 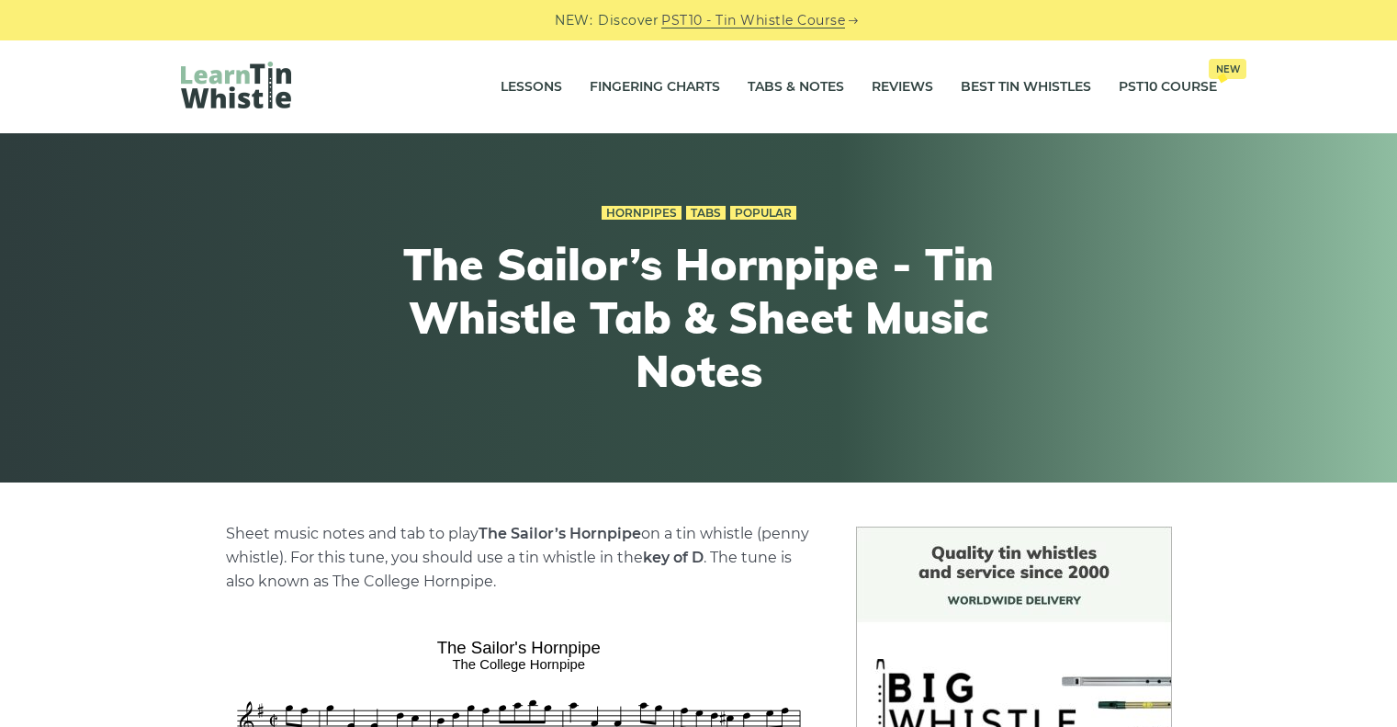 I want to click on a: Hornpipes, so click(x=641, y=213).